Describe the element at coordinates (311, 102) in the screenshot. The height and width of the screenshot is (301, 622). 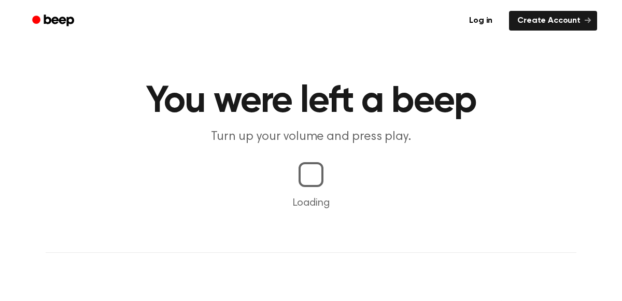
I see `h1: You were left a beep` at that location.